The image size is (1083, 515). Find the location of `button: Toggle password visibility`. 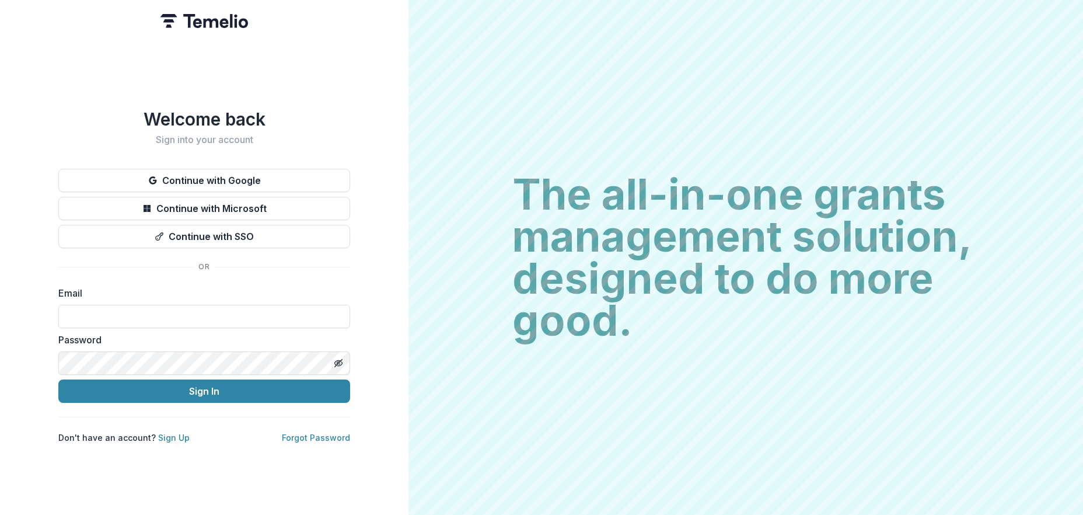

button: Toggle password visibility is located at coordinates (339, 363).